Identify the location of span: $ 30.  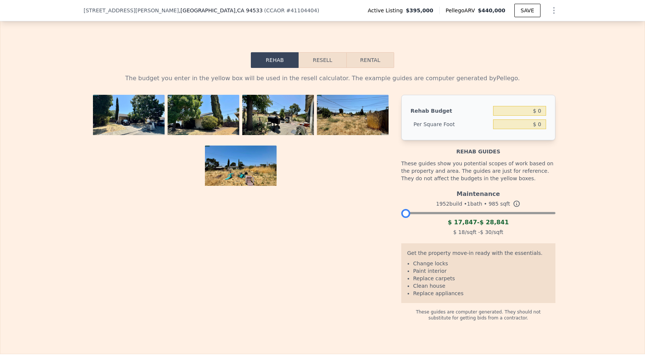
(486, 232).